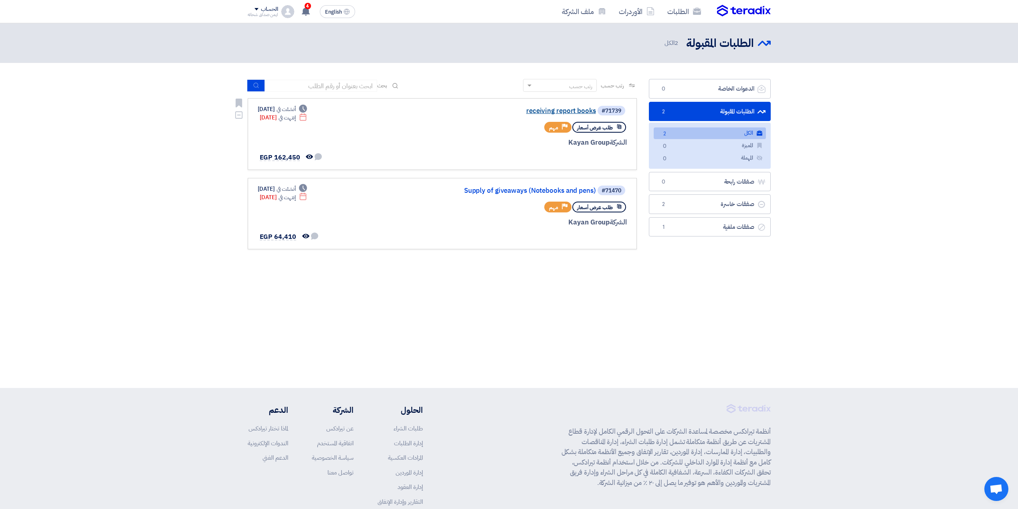 This screenshot has height=509, width=1018. Describe the element at coordinates (997, 489) in the screenshot. I see `div: Open chat` at that location.